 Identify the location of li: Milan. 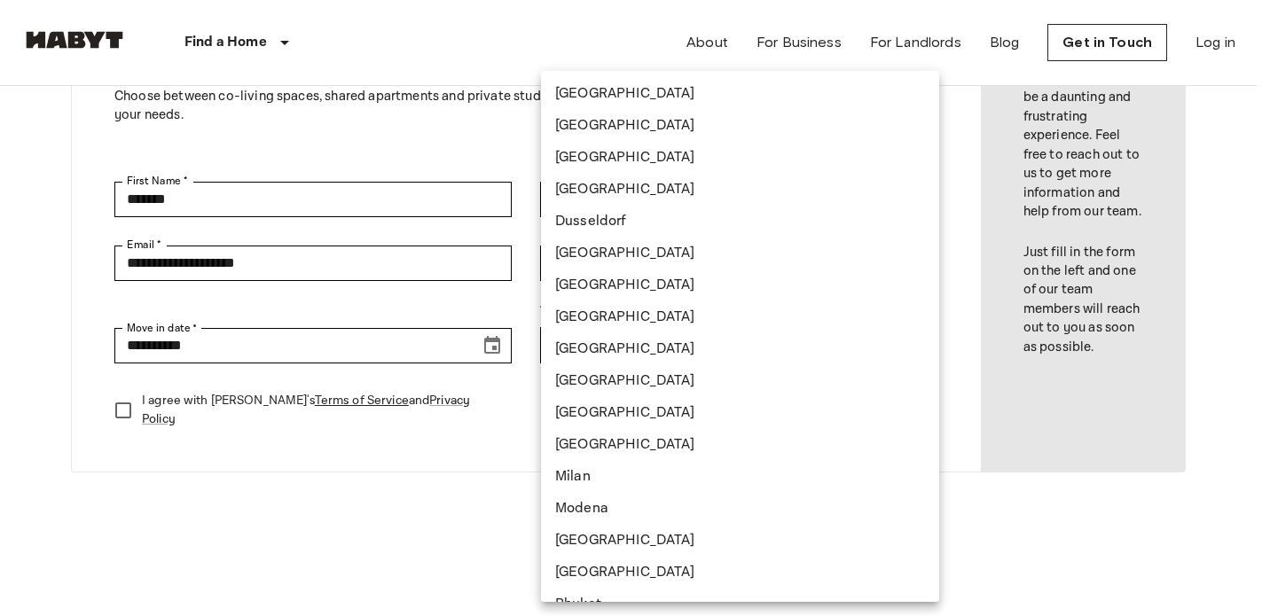
(739, 477).